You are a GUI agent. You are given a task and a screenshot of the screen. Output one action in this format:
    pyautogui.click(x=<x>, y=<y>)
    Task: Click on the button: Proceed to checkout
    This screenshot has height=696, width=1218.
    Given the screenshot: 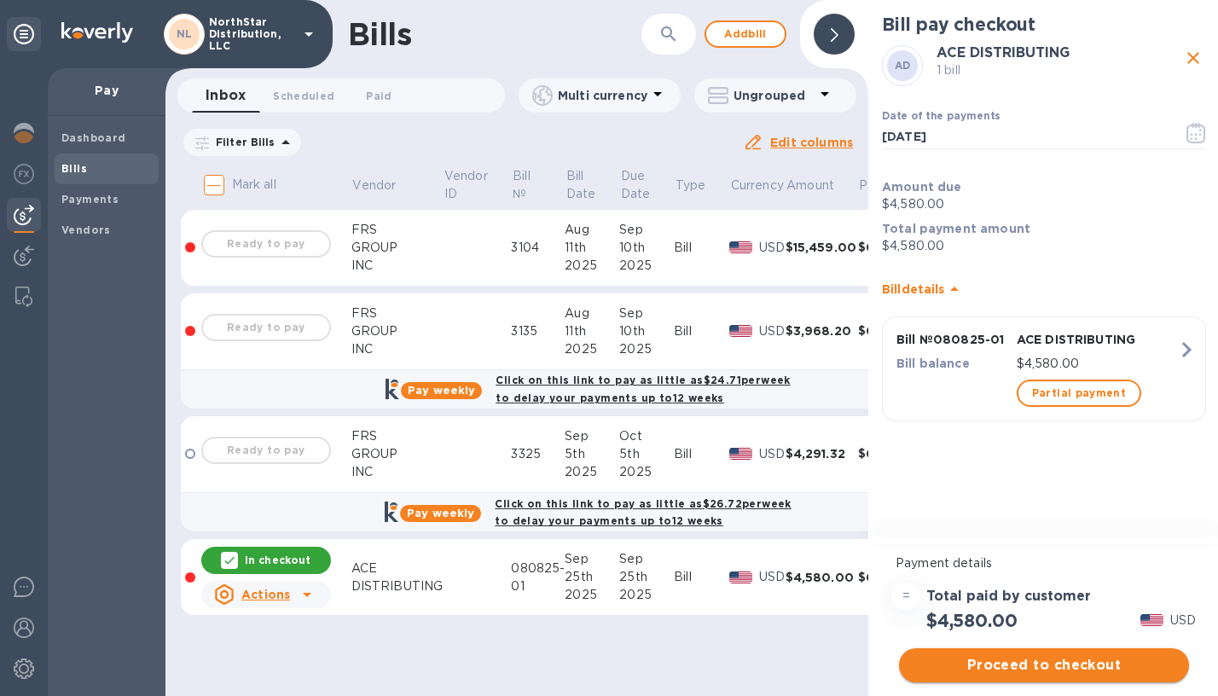 What is the action you would take?
    pyautogui.click(x=1044, y=665)
    